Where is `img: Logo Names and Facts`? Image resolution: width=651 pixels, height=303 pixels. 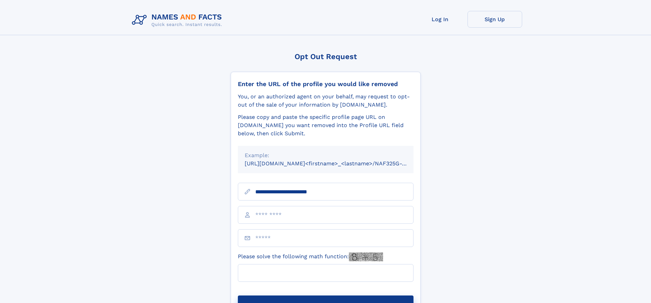
img: Logo Names and Facts is located at coordinates (178, 20).